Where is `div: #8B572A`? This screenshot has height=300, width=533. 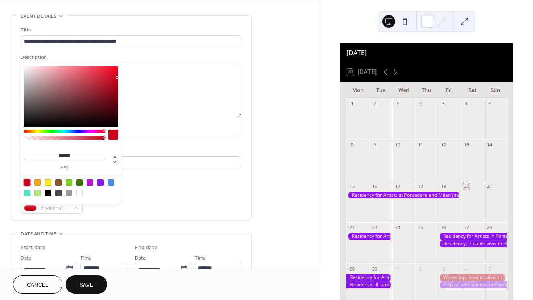
div: #8B572A is located at coordinates (58, 183).